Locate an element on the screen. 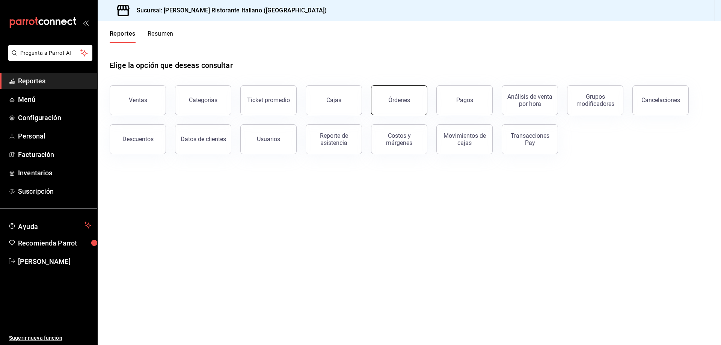  div: Grupos modificadores is located at coordinates (595, 100).